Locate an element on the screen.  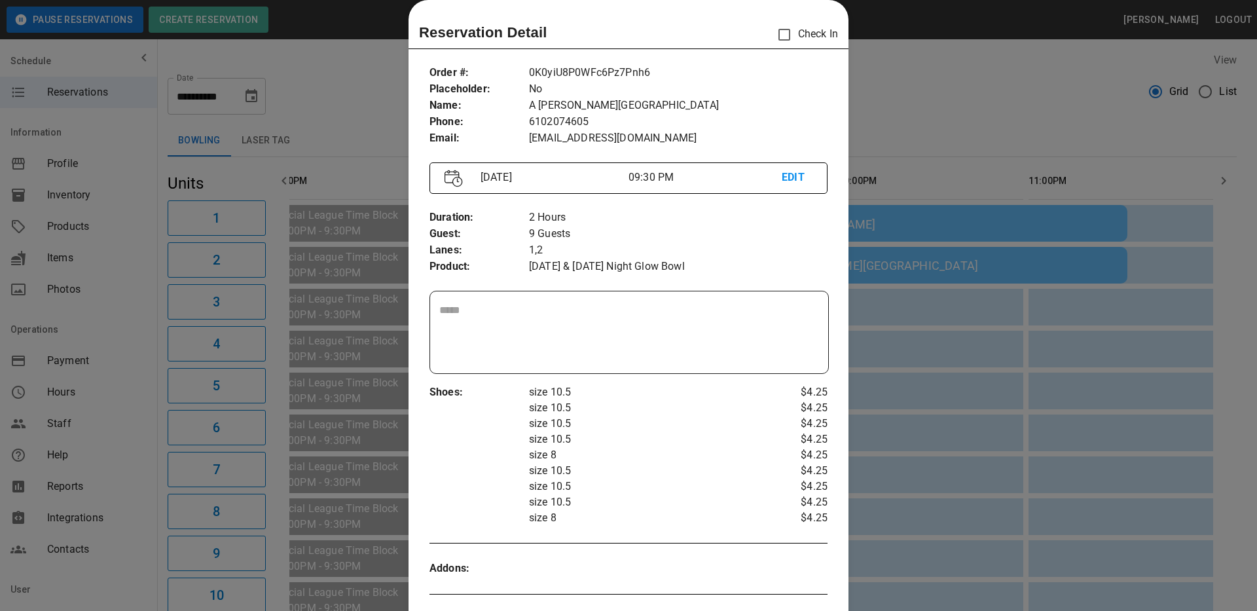
p: Lanes : is located at coordinates (479, 250).